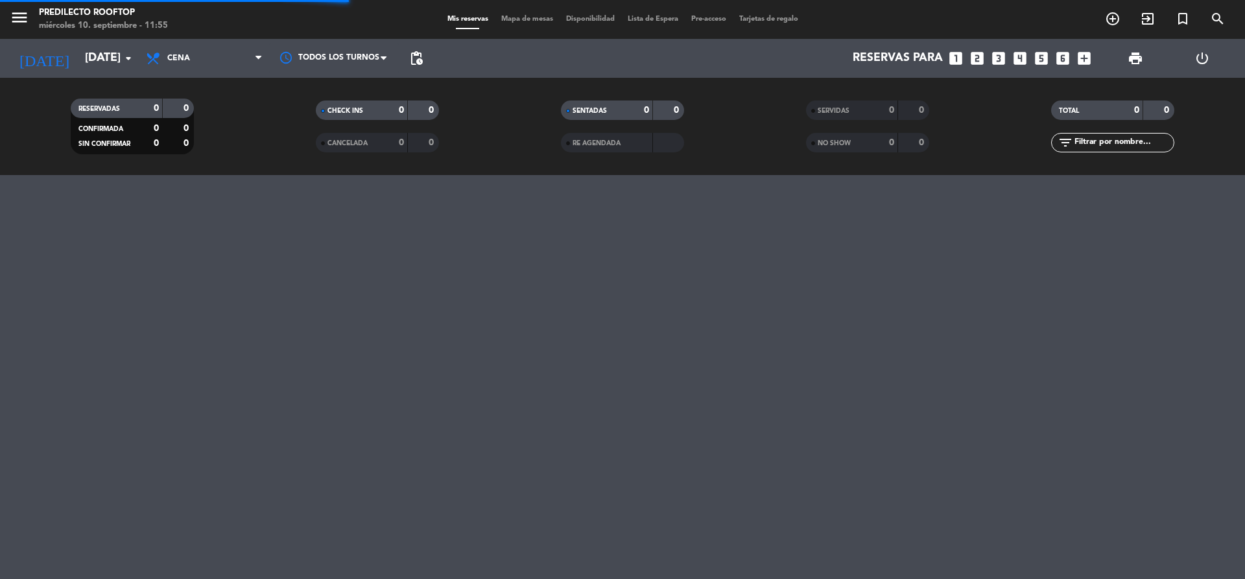 This screenshot has height=579, width=1245. What do you see at coordinates (1065, 143) in the screenshot?
I see `i: filter_list` at bounding box center [1065, 143].